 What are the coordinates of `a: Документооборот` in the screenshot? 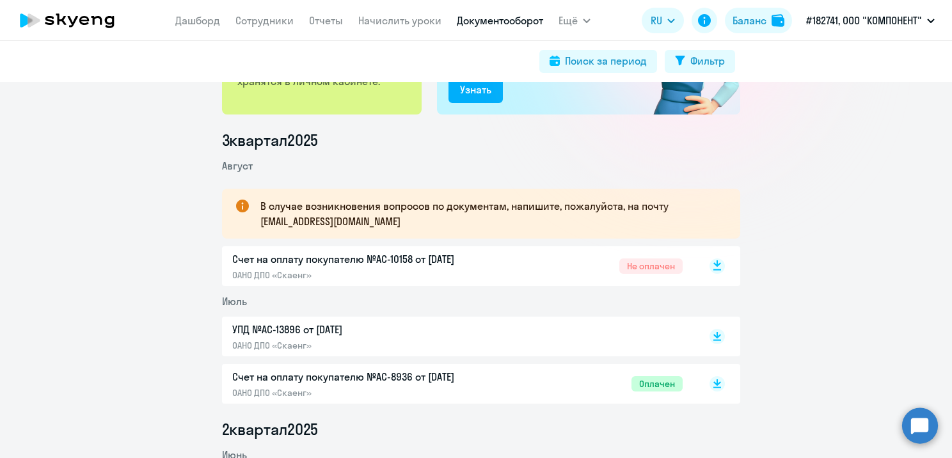 It's located at (500, 20).